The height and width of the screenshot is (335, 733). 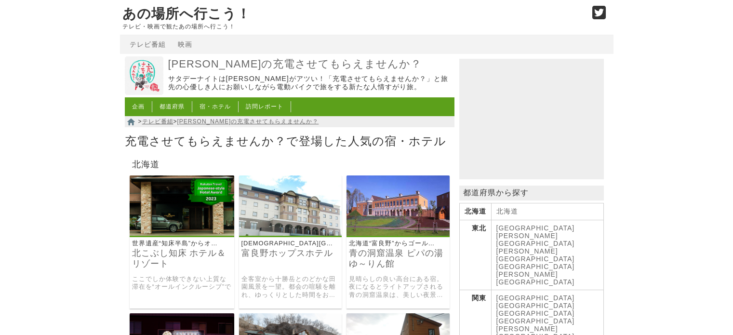 I want to click on a: ここでしか体験できない上質な滞在を“オールインクルーシブ”で, so click(x=182, y=283).